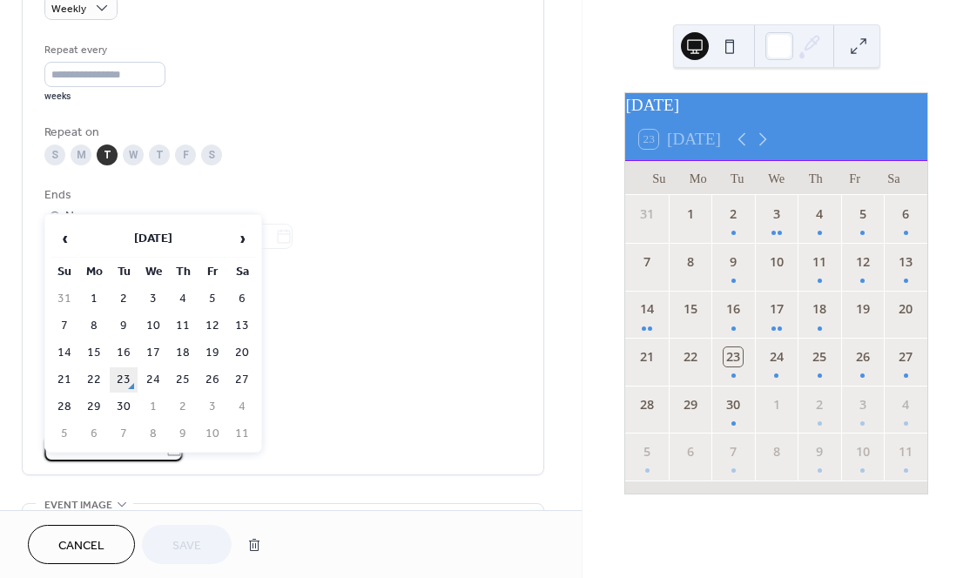 The image size is (970, 578). What do you see at coordinates (863, 309) in the screenshot?
I see `div: 19` at bounding box center [863, 309].